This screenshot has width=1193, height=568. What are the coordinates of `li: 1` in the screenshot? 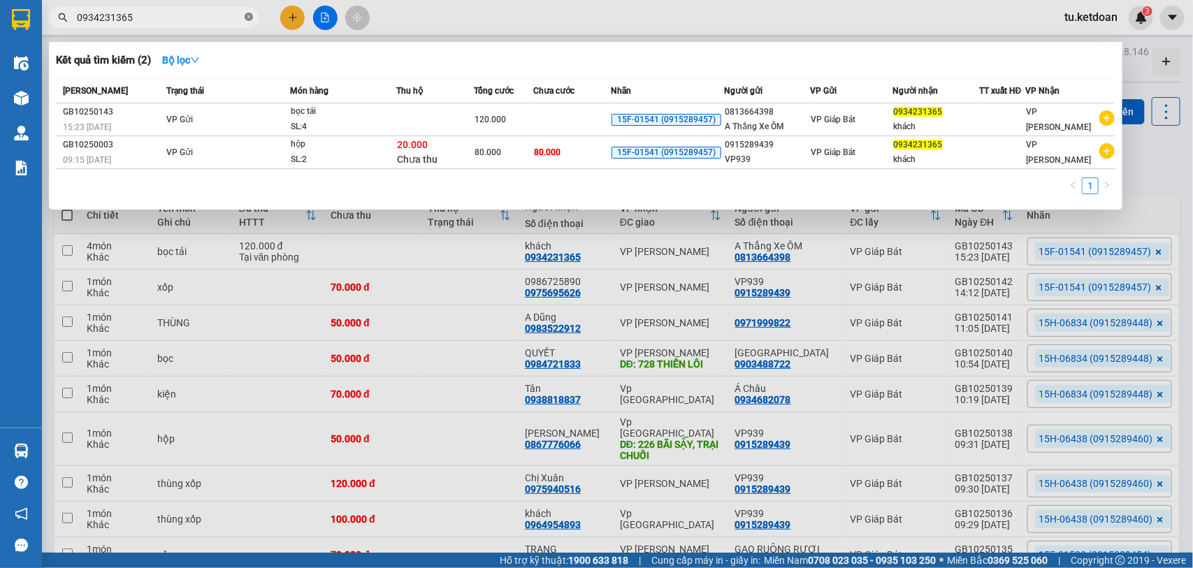 It's located at (1090, 186).